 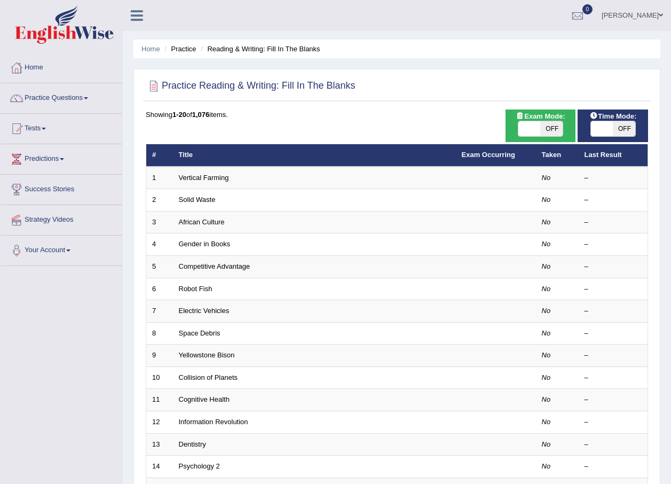 What do you see at coordinates (588, 9) in the screenshot?
I see `span: 0` at bounding box center [588, 9].